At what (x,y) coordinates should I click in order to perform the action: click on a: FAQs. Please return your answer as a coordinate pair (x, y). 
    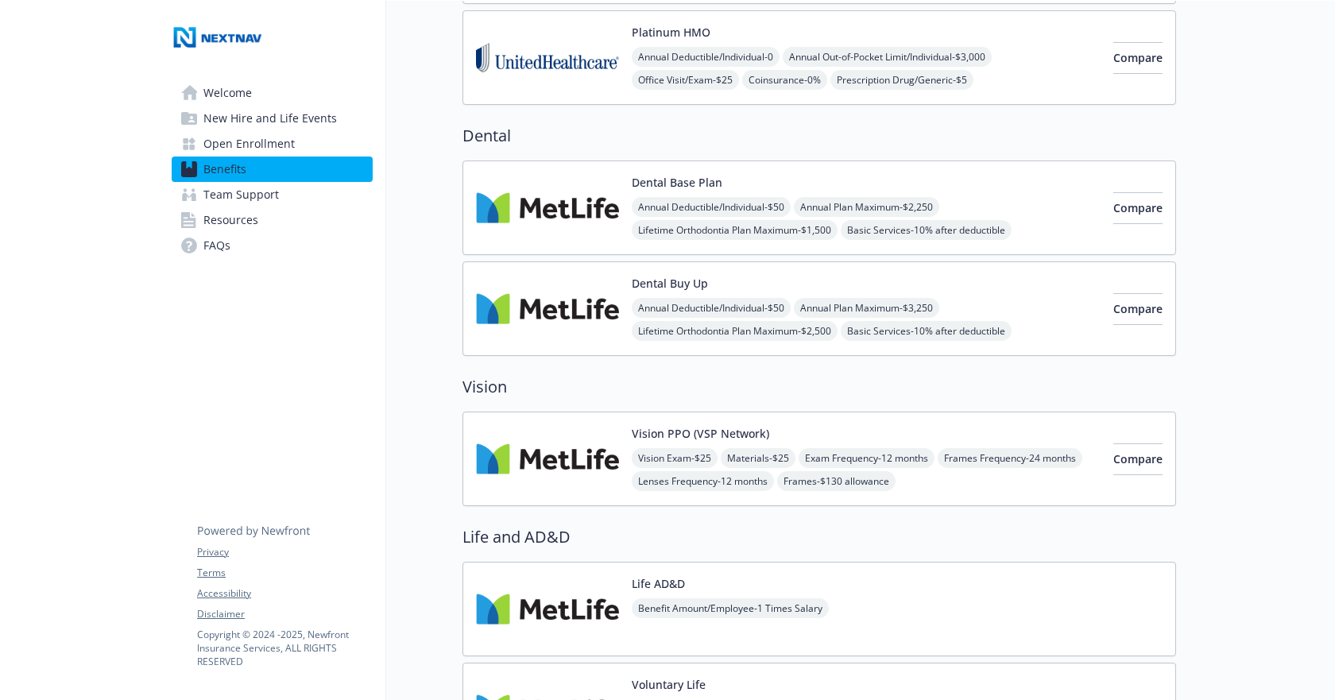
    Looking at the image, I should click on (272, 246).